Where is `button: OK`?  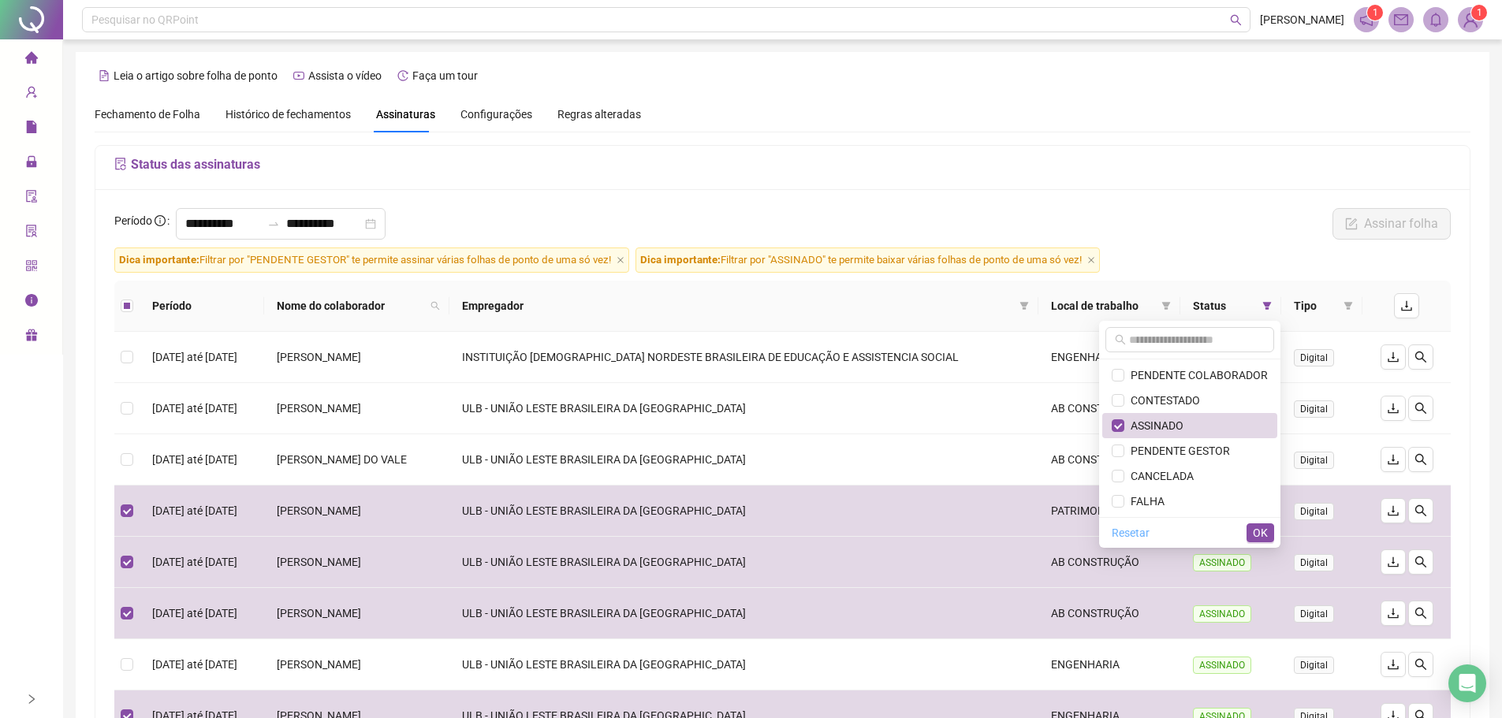 button: OK is located at coordinates (1260, 533).